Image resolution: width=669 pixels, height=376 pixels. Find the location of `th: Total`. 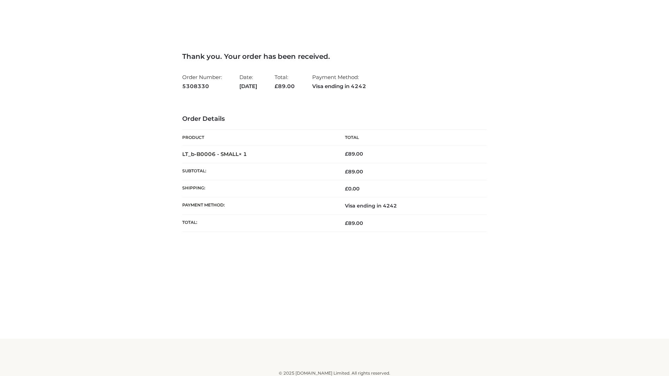

th: Total is located at coordinates (410, 138).